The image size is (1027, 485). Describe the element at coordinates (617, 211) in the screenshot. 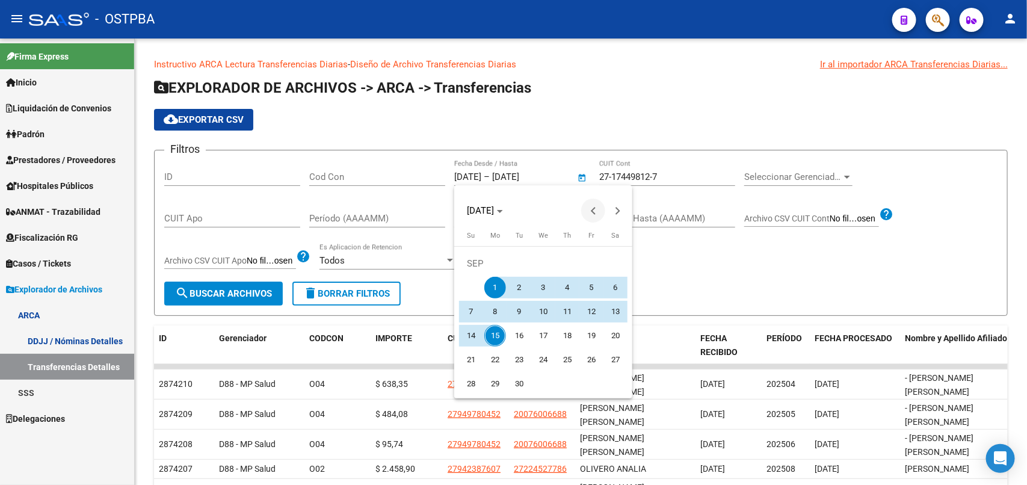

I see `button: Next month` at that location.